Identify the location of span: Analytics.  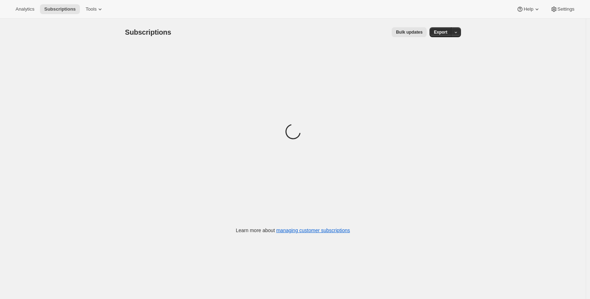
(25, 9).